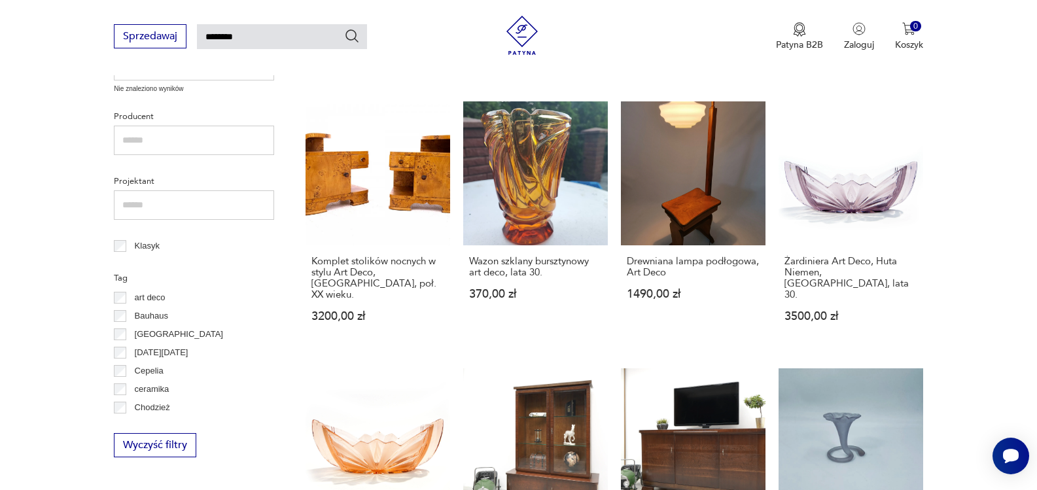 The image size is (1037, 490). I want to click on a: Wazon szklany bursztynowy art deco, lata 30.Wazon szklany bursztynowy art deco, lata 30.370,00 zł, so click(535, 224).